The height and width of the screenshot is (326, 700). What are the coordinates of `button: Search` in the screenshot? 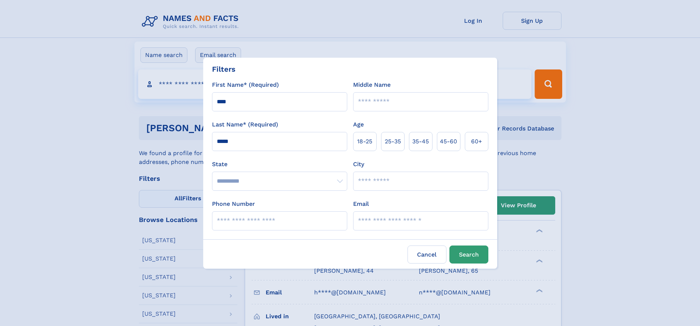 It's located at (469, 254).